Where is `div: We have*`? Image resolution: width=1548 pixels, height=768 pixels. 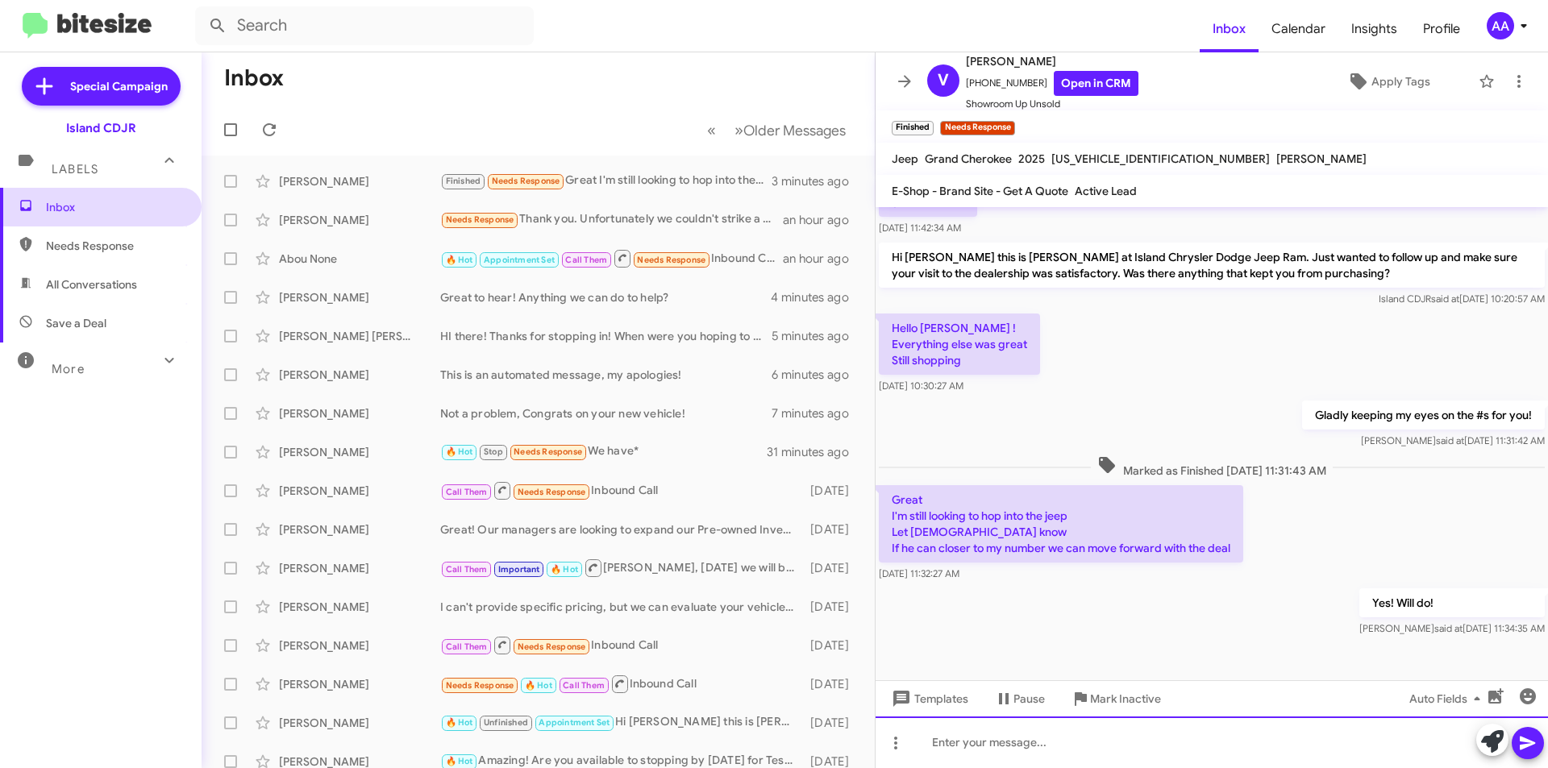
div: We have* is located at coordinates (603, 451).